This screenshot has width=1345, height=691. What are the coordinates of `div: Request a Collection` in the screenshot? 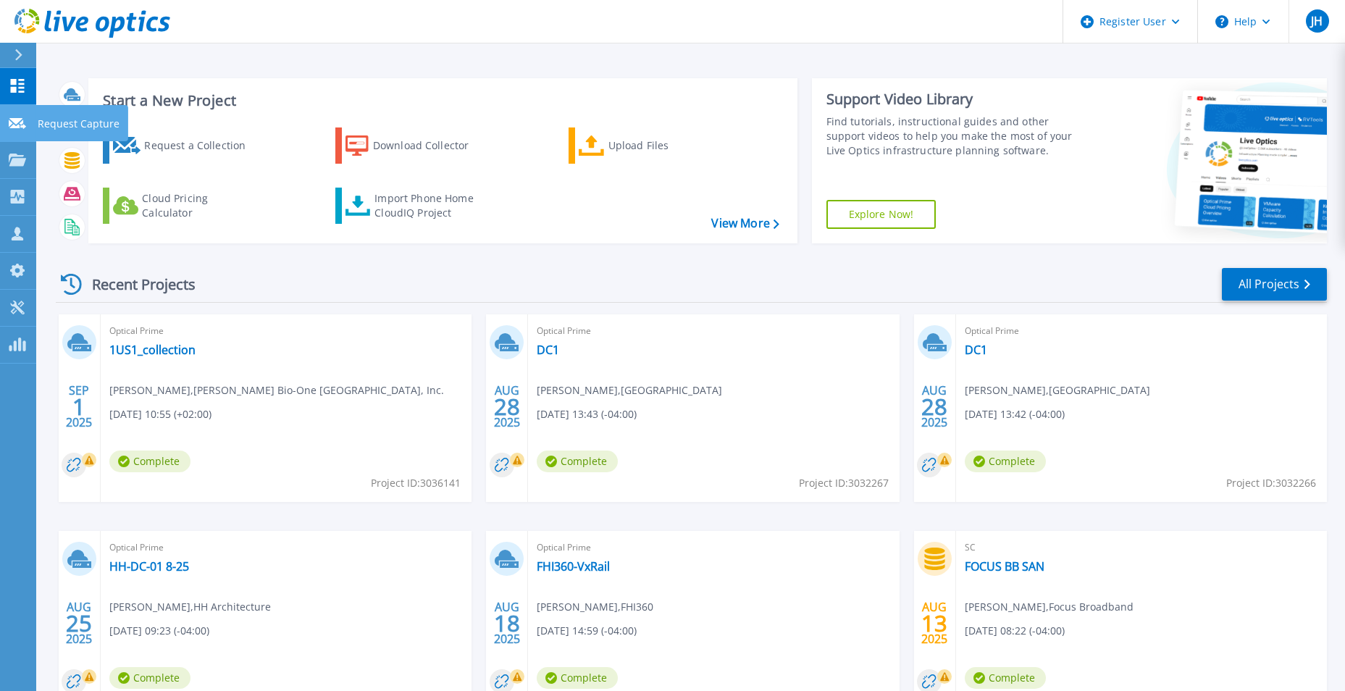 It's located at (202, 146).